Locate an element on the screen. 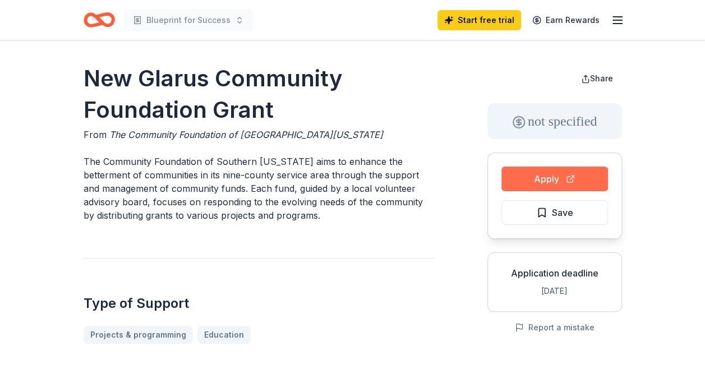 The image size is (705, 378). div: From is located at coordinates (259, 135).